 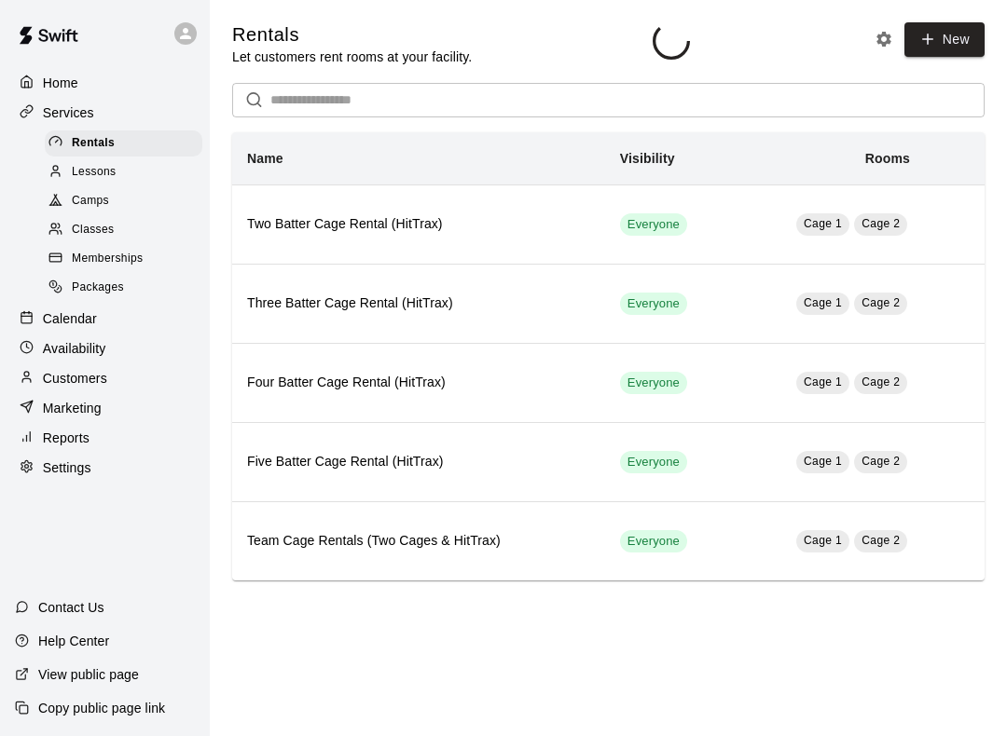 I want to click on span: Lessons, so click(x=94, y=172).